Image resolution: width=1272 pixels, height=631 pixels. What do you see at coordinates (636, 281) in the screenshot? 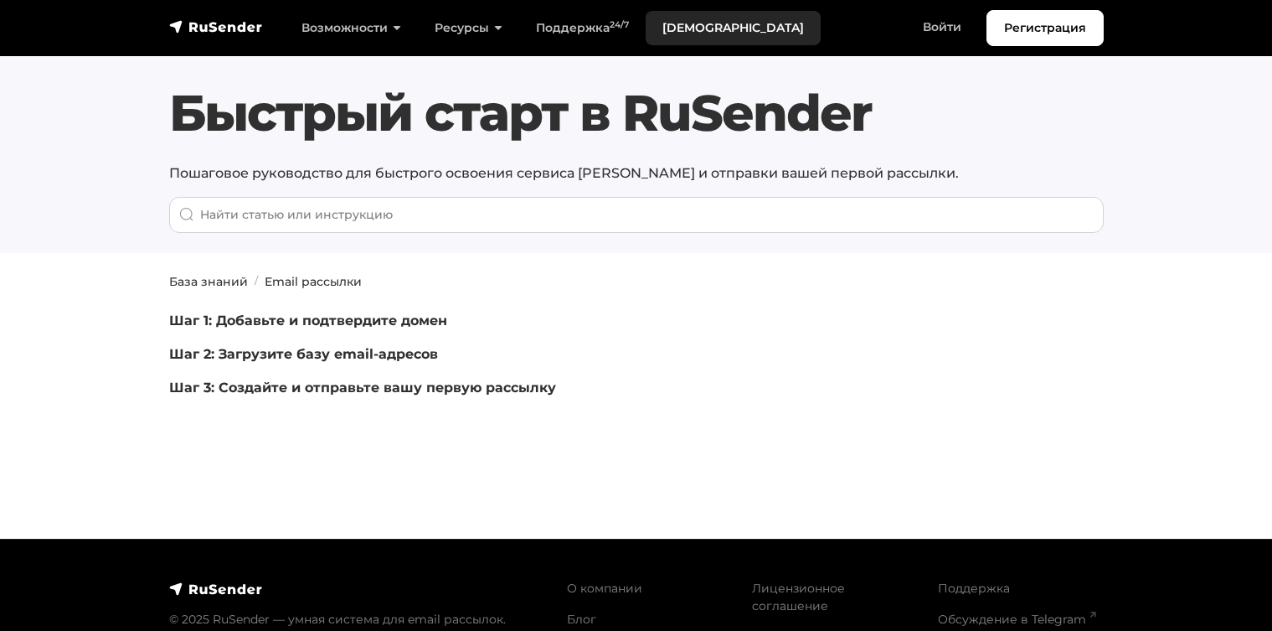
I see `nav: breadcrumb` at bounding box center [636, 281].